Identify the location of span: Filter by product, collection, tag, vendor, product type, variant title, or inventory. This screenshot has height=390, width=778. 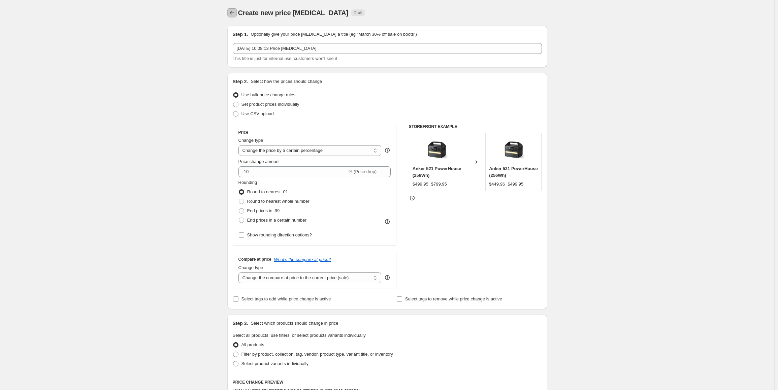
(317, 354).